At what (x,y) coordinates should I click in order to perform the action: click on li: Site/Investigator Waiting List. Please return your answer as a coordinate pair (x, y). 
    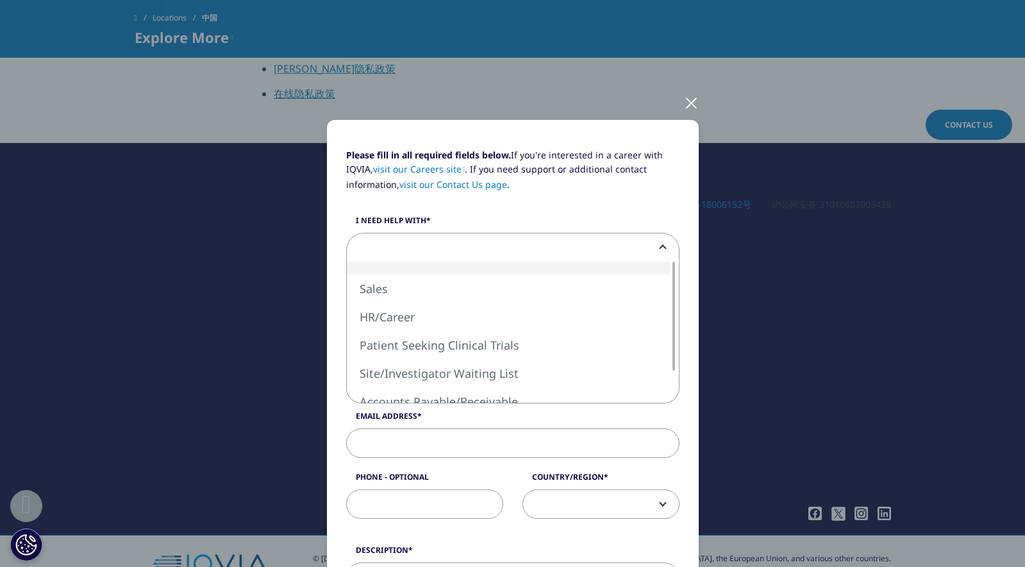
    Looking at the image, I should click on (508, 373).